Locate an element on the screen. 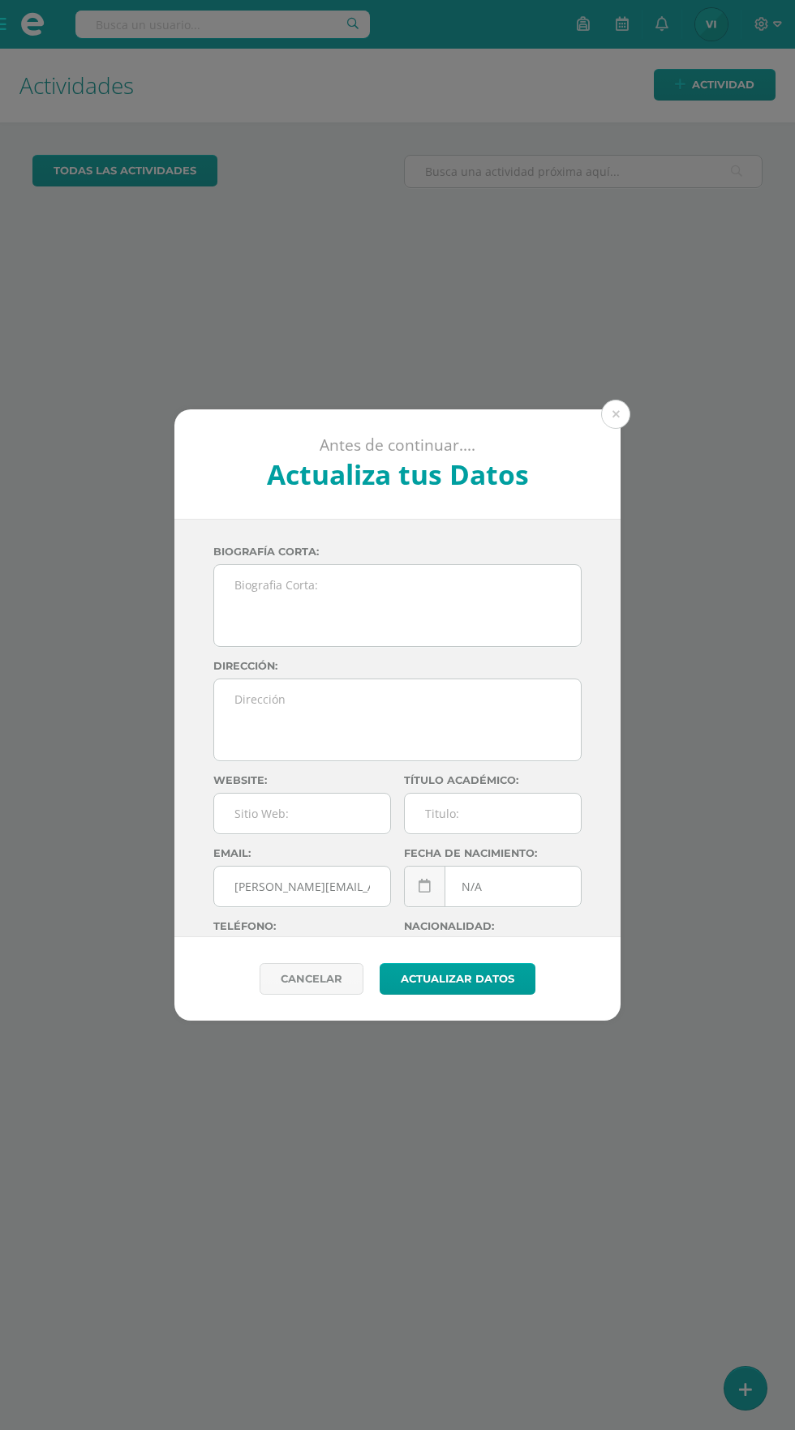 This screenshot has height=1430, width=795. label: Biografía corta: is located at coordinates (397, 551).